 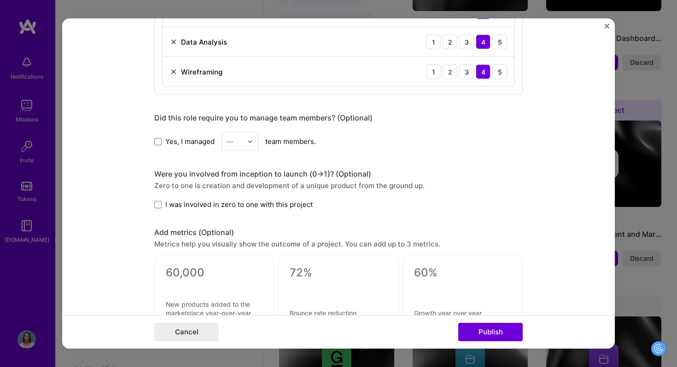 I want to click on button: Close, so click(x=607, y=29).